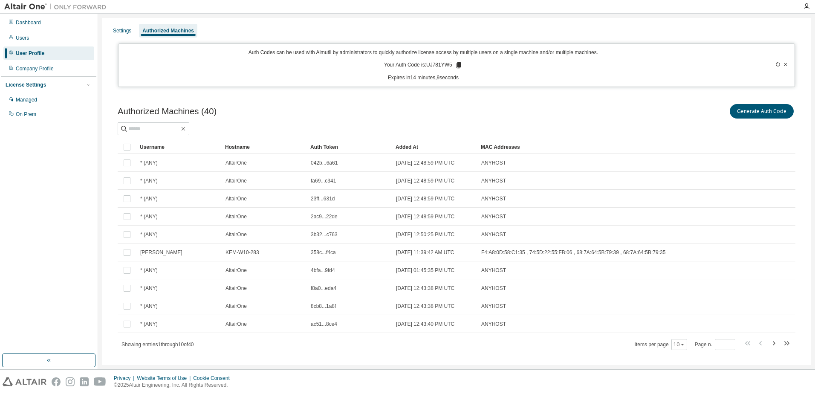 Image resolution: width=815 pixels, height=394 pixels. Describe the element at coordinates (423, 52) in the screenshot. I see `p: Auth Codes can be used with Almutil by administrators to quickly authorize license access by mult...` at that location.